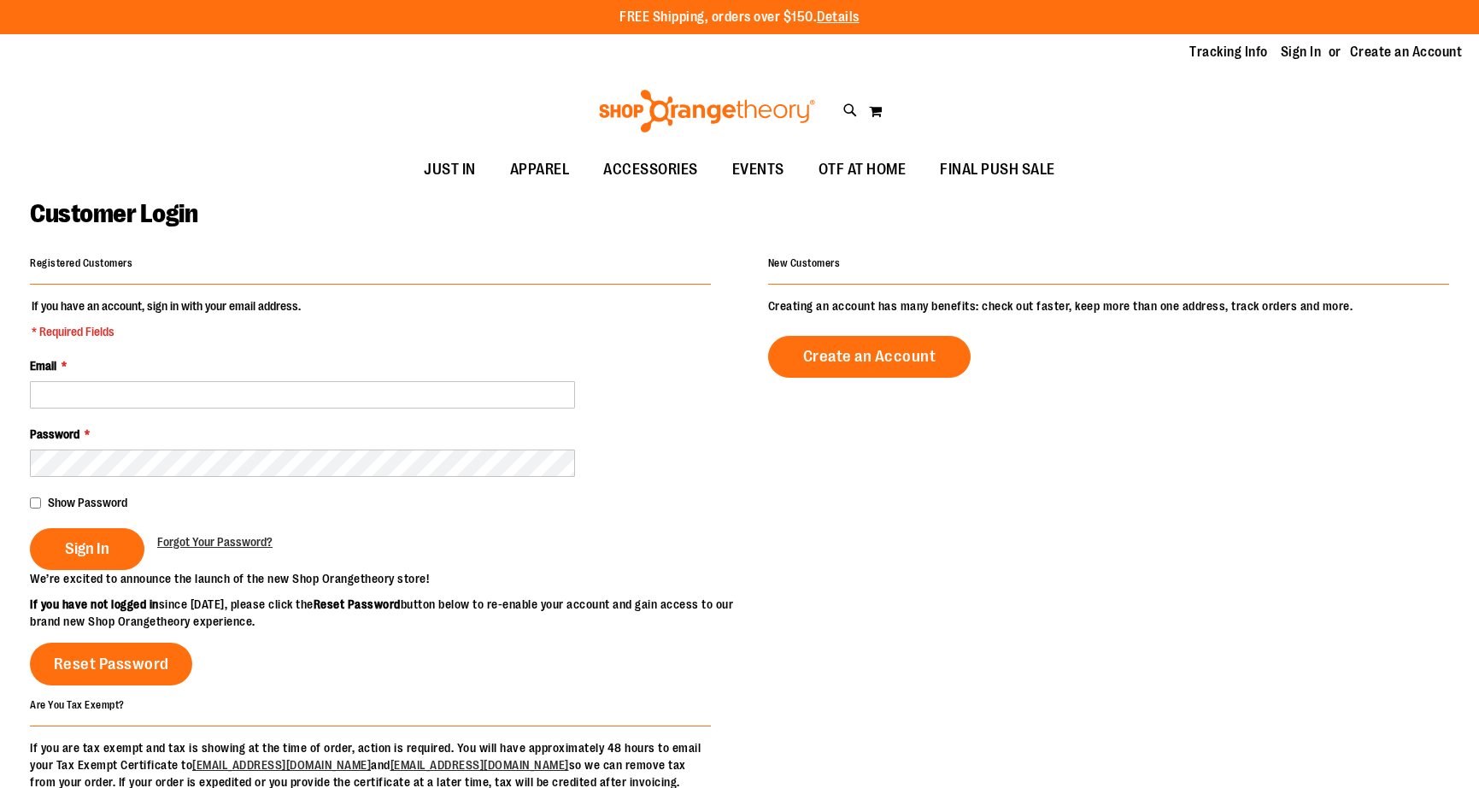 The image size is (1479, 788). Describe the element at coordinates (707, 111) in the screenshot. I see `img: Shop Orangetheory` at that location.